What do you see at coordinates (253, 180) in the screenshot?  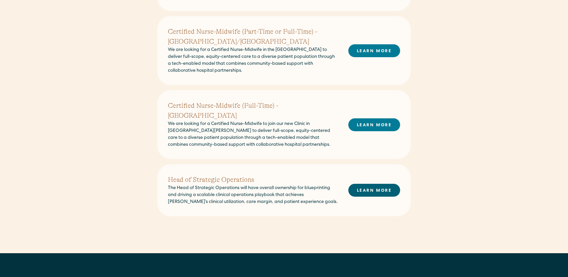 I see `h2: Head of Strategic Operations` at bounding box center [253, 180].